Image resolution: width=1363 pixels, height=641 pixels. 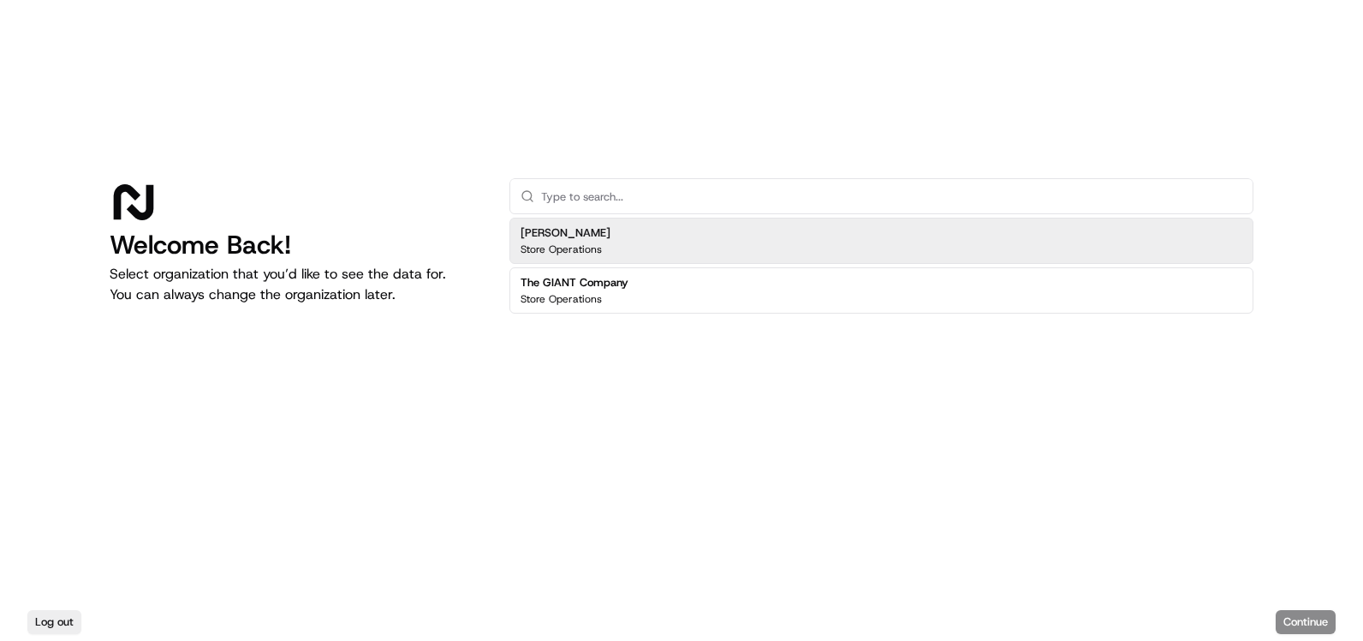 What do you see at coordinates (881, 265) in the screenshot?
I see `div: Suggestions` at bounding box center [881, 265].